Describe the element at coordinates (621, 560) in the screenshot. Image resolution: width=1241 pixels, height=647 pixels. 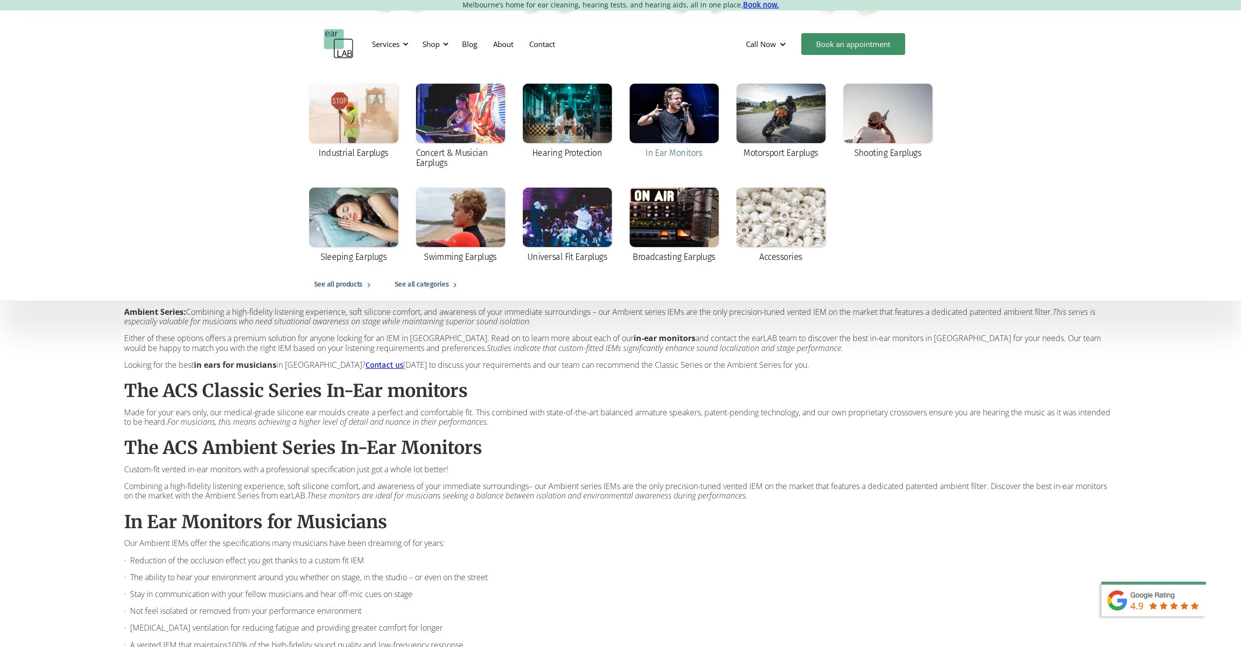
I see `p: · Reduction of the occlusion effect you get thanks to a custom fit IEM` at that location.